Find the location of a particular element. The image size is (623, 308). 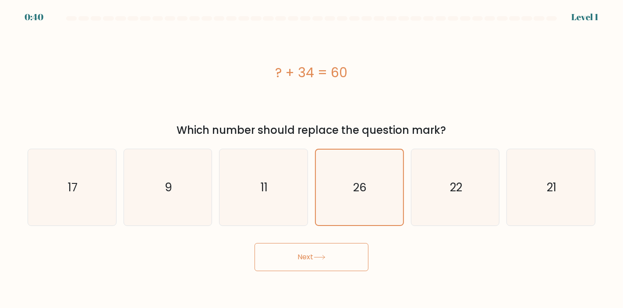

div: Which number should replace the question mark? is located at coordinates (312, 130).